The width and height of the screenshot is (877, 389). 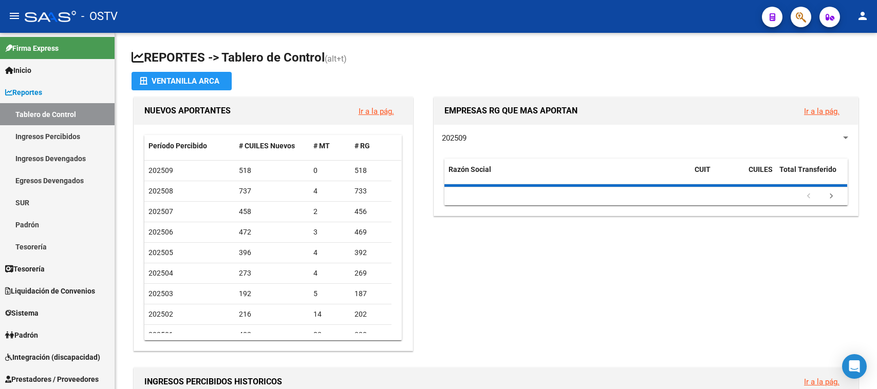 I want to click on datatable-header-cell: CUIT, so click(x=717, y=176).